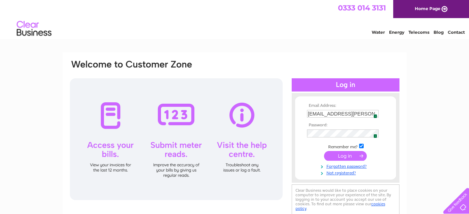  Describe the element at coordinates (438, 32) in the screenshot. I see `a: Blog` at that location.